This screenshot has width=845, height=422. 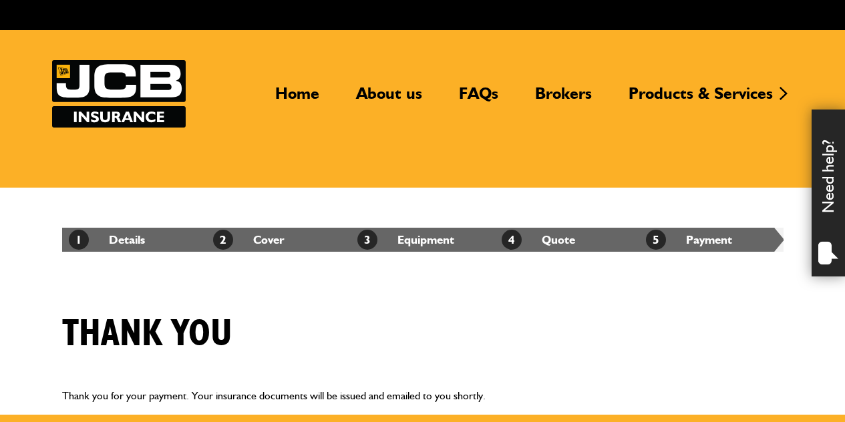 What do you see at coordinates (389, 99) in the screenshot?
I see `a: About us` at bounding box center [389, 99].